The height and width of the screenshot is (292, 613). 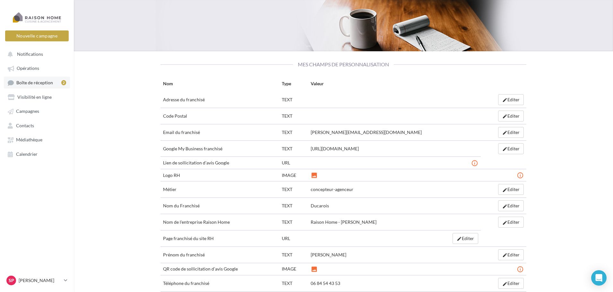 I want to click on span: Sp, so click(x=11, y=281).